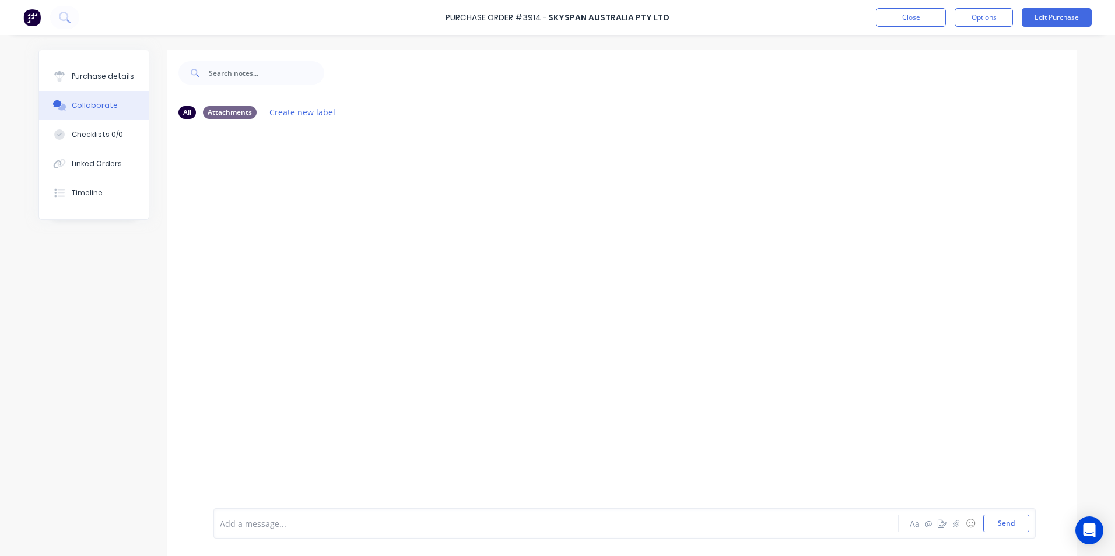  What do you see at coordinates (1057, 17) in the screenshot?
I see `button: Edit Purchase` at bounding box center [1057, 17].